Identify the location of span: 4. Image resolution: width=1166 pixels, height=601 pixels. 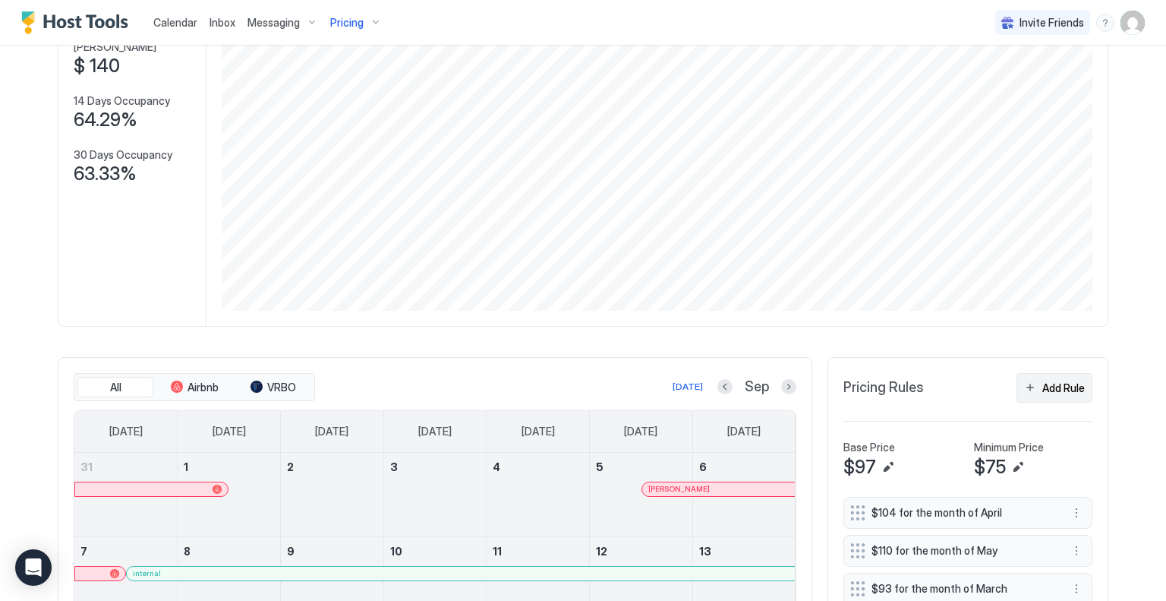
(496, 466).